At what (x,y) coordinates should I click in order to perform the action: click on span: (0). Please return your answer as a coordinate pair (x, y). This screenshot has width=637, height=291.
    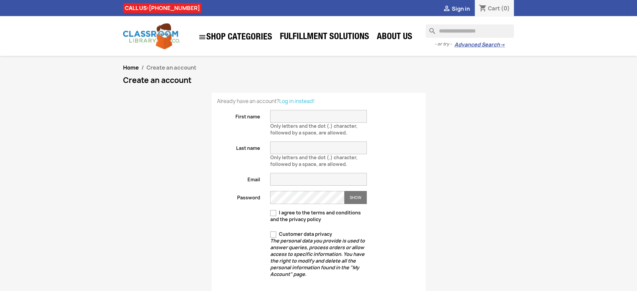
    Looking at the image, I should click on (505, 8).